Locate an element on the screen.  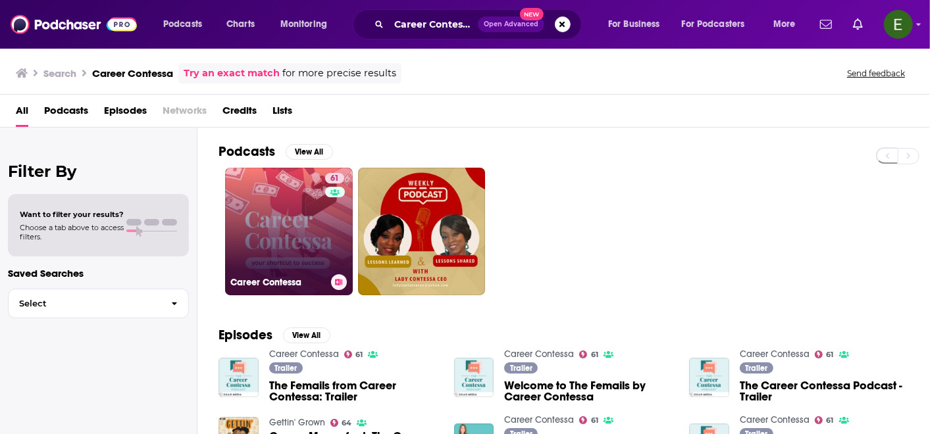
img: The Career Contessa Podcast - Trailer is located at coordinates (709, 378).